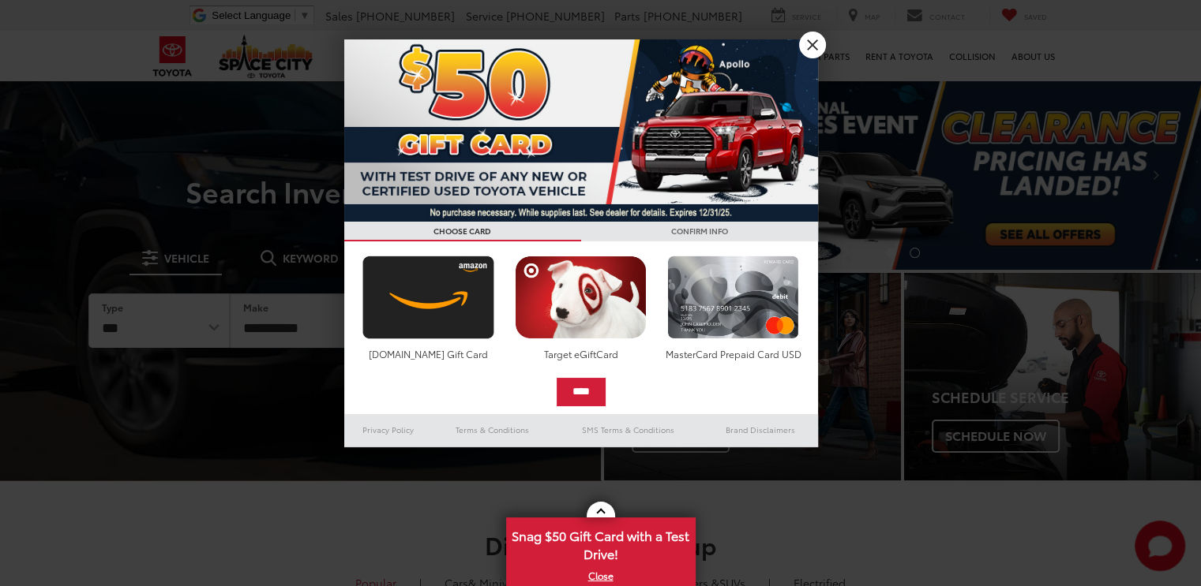  Describe the element at coordinates (388, 430) in the screenshot. I see `a: Privacy Policy` at that location.